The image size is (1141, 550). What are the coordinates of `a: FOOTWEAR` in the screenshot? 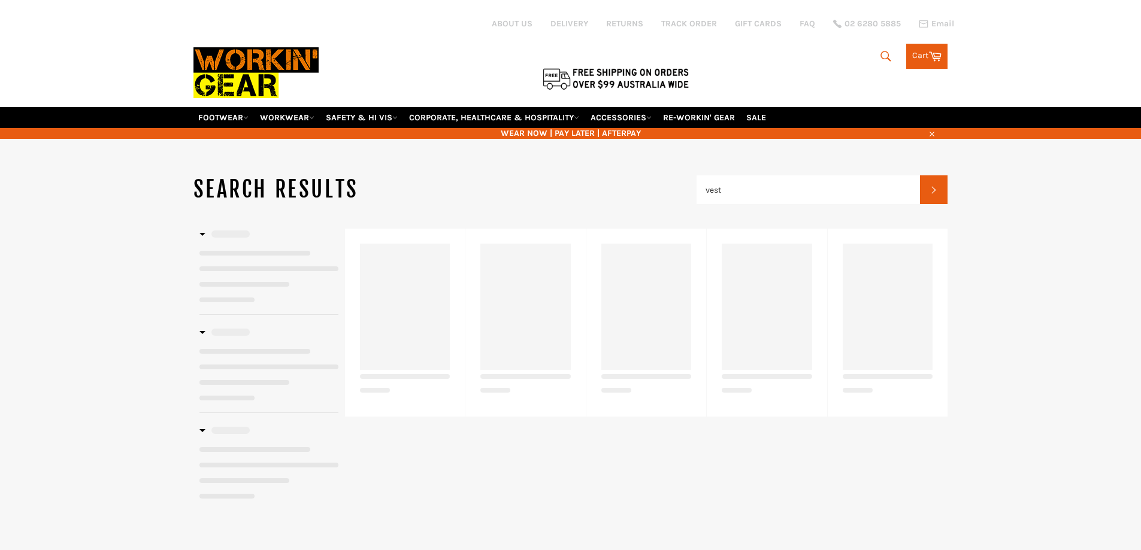 It's located at (223, 117).